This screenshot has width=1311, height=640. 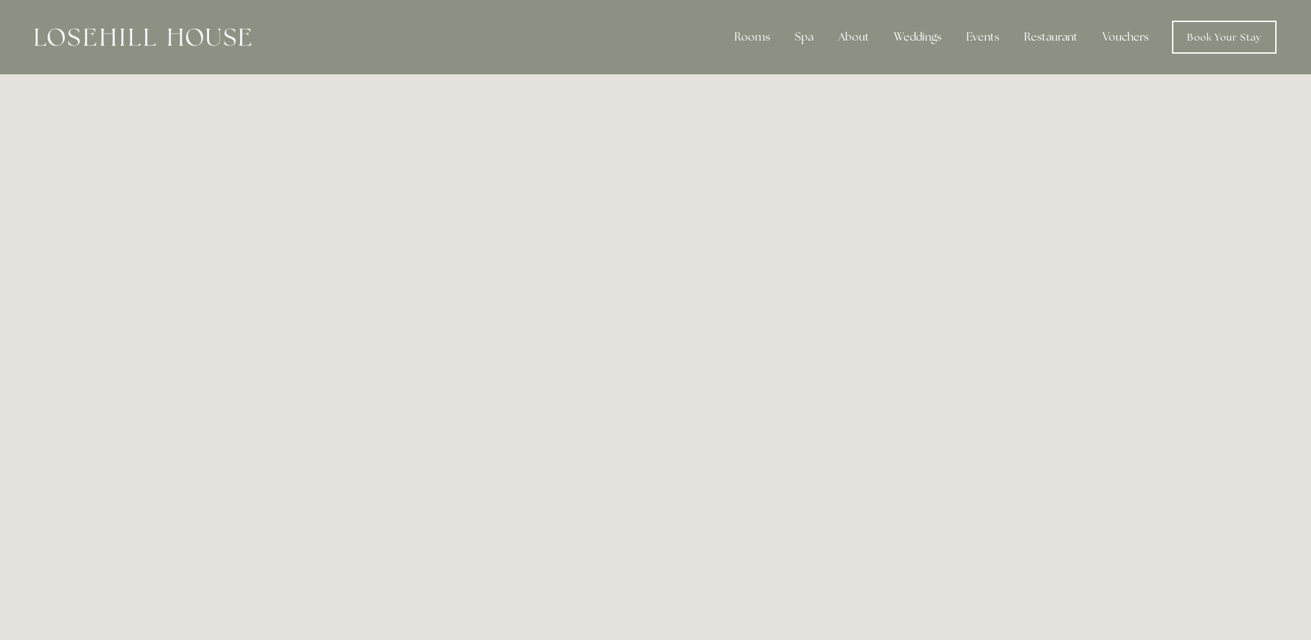 I want to click on div: Events, so click(x=983, y=37).